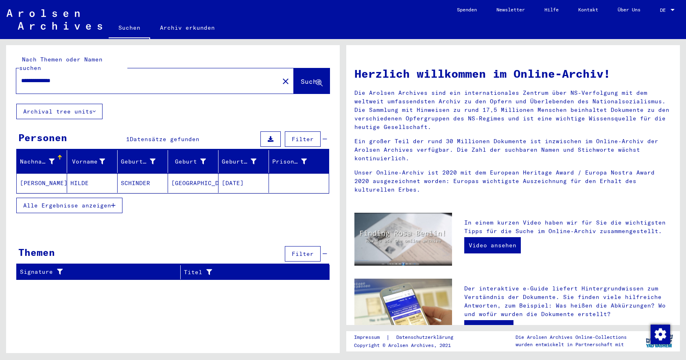 The image size is (686, 360). Describe the element at coordinates (661, 335) in the screenshot. I see `img: Zustimmung ändern` at that location.